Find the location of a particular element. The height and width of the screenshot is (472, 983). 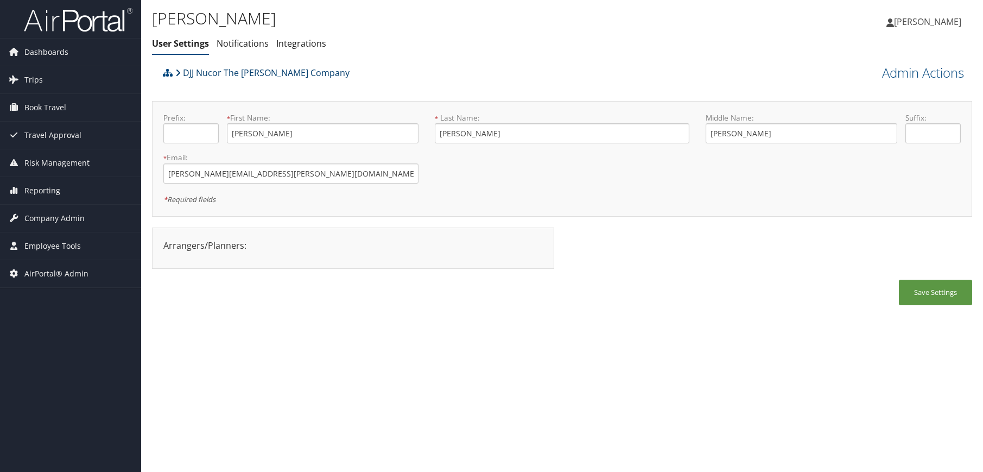

span: Company Admin is located at coordinates (54, 218).